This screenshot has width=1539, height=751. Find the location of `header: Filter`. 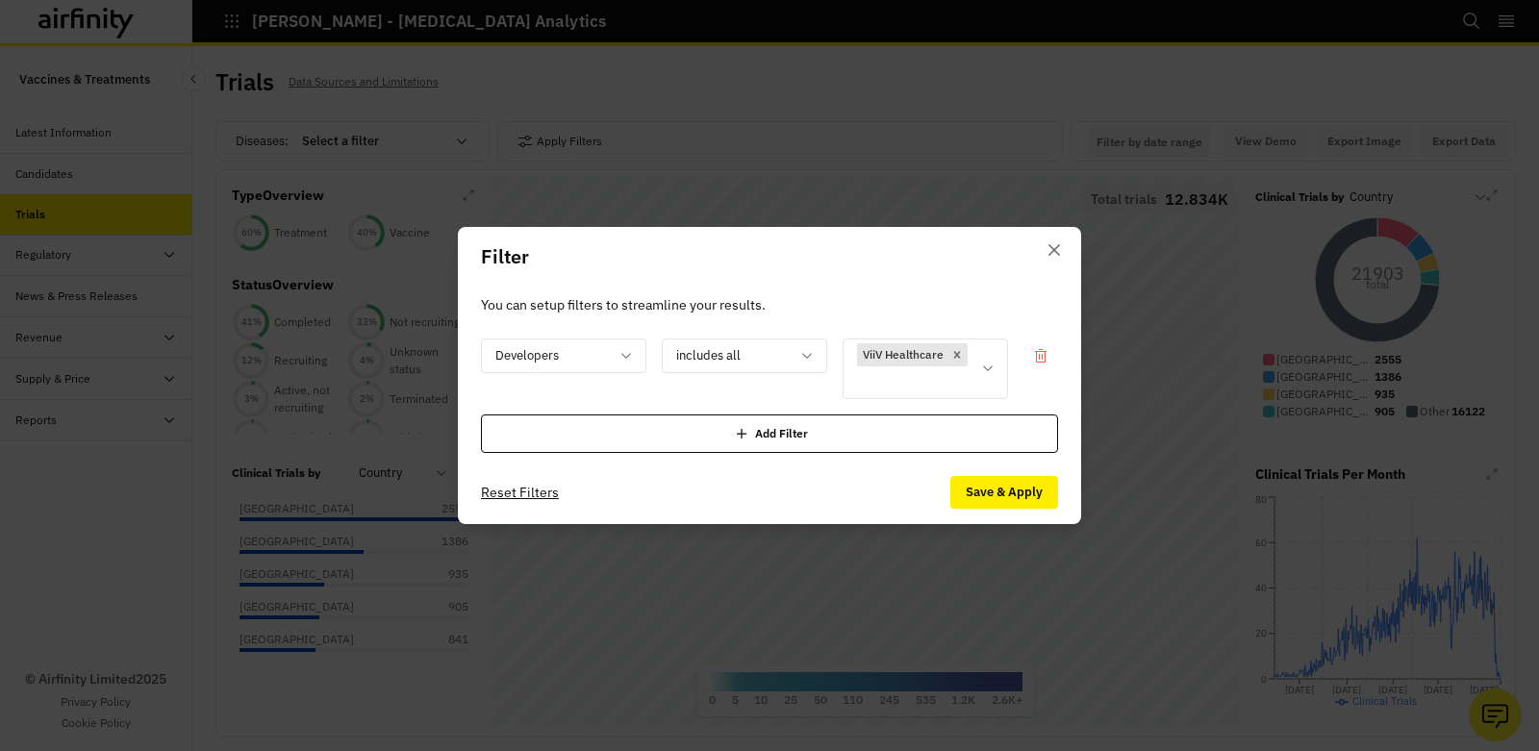

header: Filter is located at coordinates (770, 257).